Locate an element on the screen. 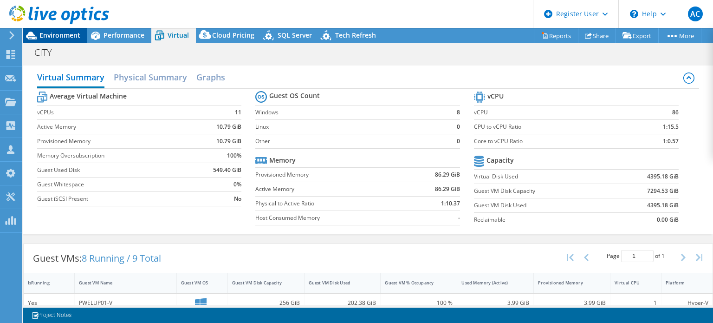 Image resolution: width=713 pixels, height=323 pixels. b: 1:15.5 is located at coordinates (671, 127).